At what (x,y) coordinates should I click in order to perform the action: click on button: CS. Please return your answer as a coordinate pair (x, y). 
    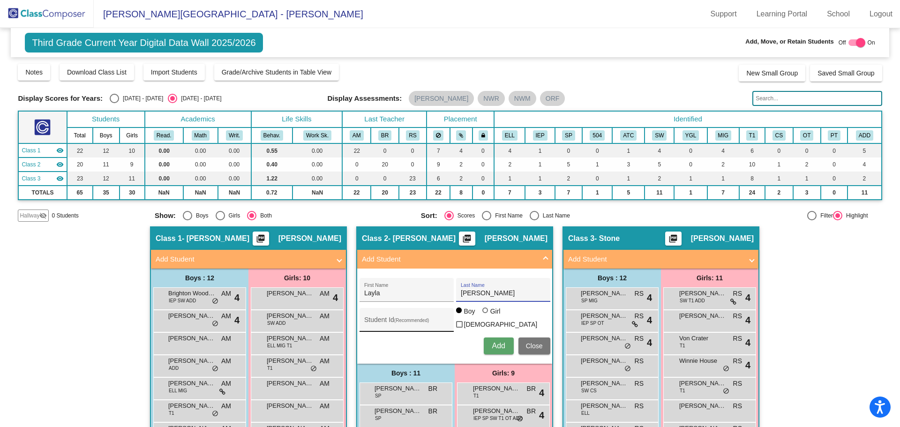
    Looking at the image, I should click on (779, 135).